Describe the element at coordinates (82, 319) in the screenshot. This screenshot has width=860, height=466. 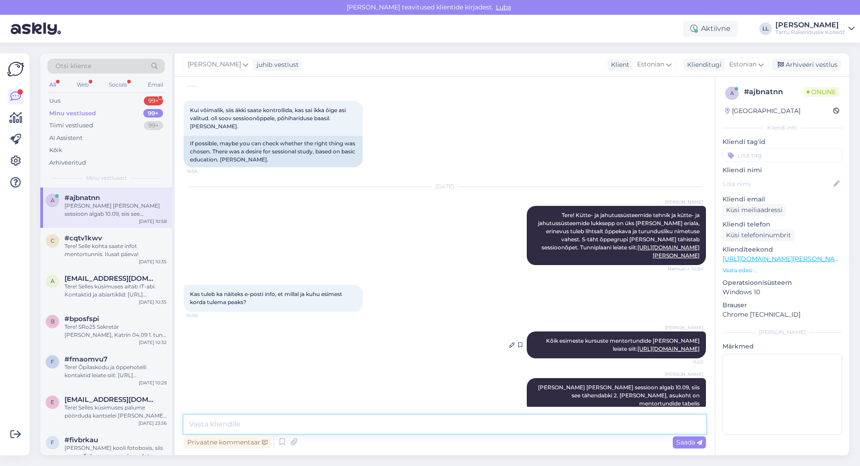
I see `span: #bposfspi` at that location.